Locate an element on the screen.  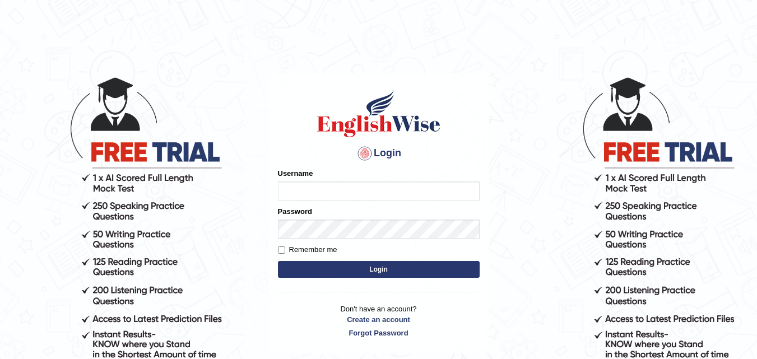
input: Remember me is located at coordinates (281, 250).